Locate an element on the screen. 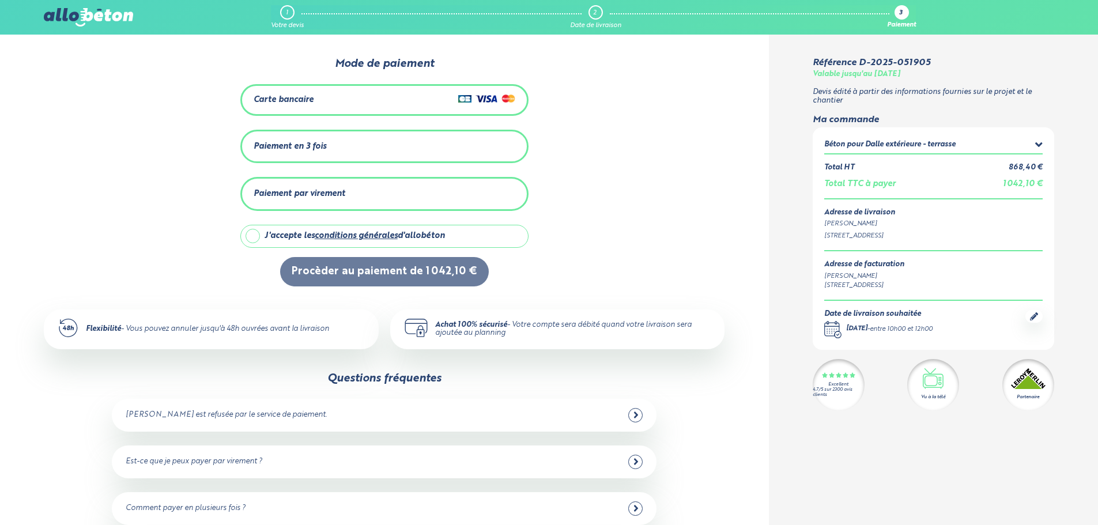 This screenshot has width=1098, height=525. p: Devis édité à partir des informations fournies sur le projet et le chantier is located at coordinates (933, 96).